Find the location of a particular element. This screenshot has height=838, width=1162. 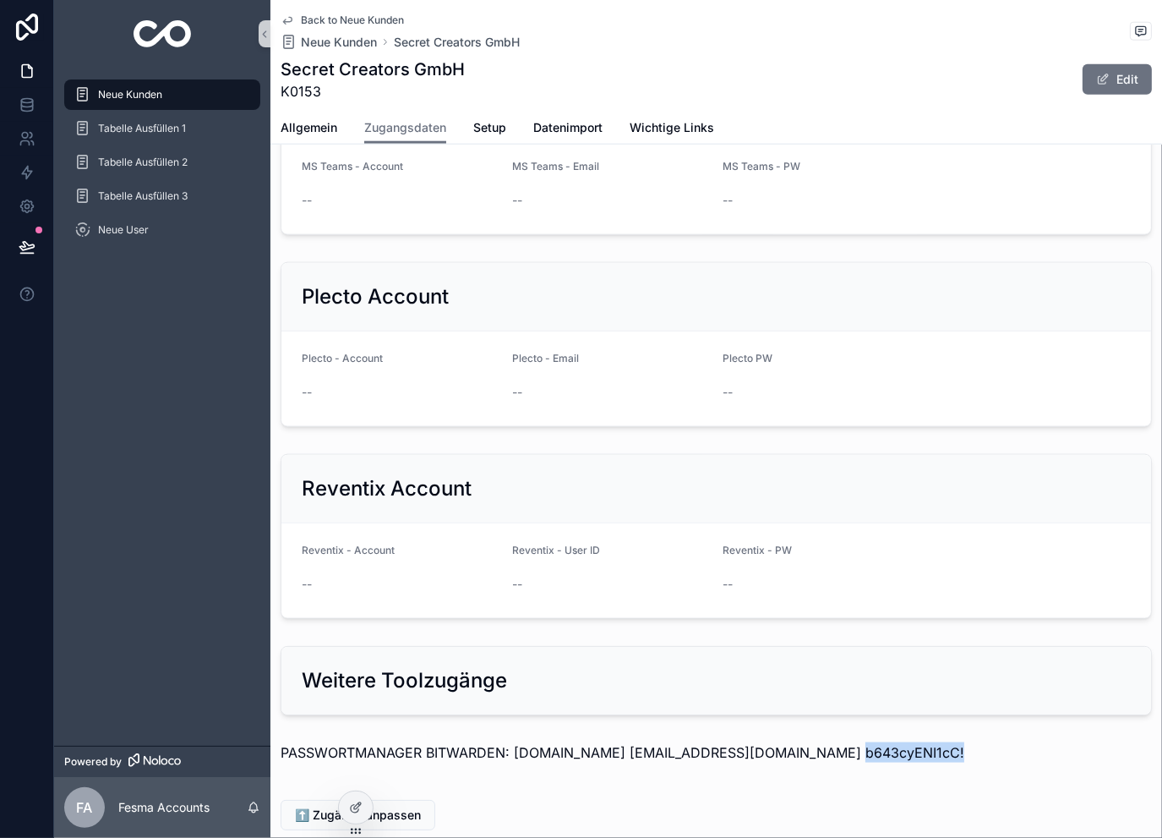

span: Back to Neue Kunden is located at coordinates (352, 20).